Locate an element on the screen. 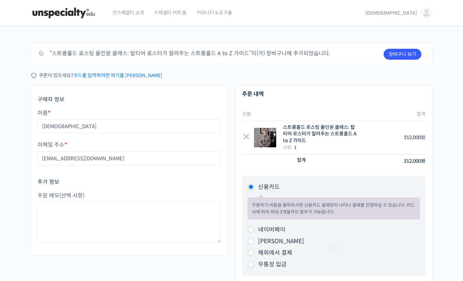  h3: 구매자 정보 is located at coordinates (129, 100).